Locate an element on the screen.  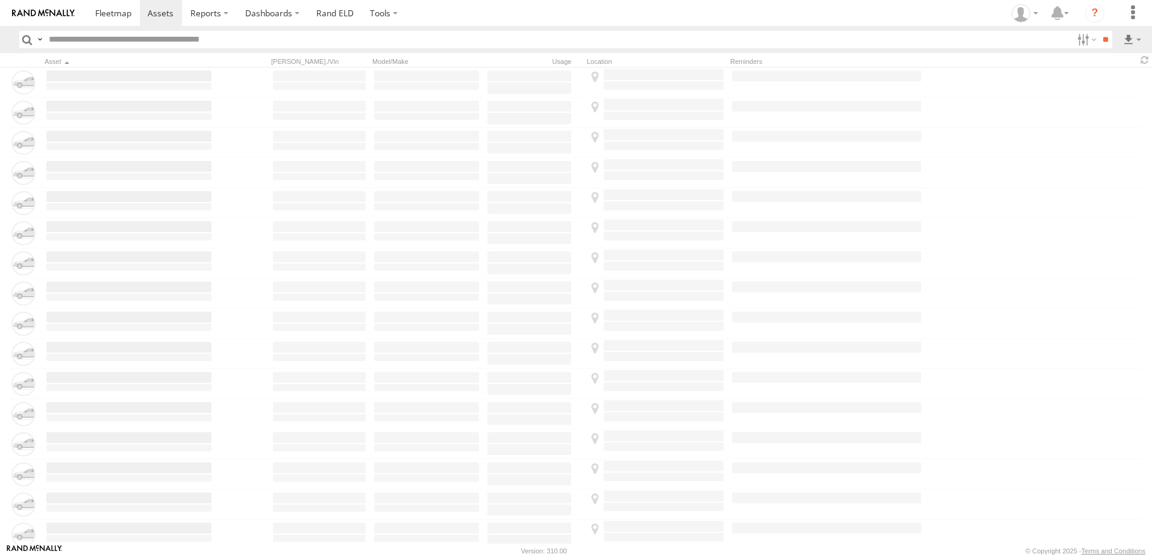
div: © Copyright 2025 - is located at coordinates (1085, 551).